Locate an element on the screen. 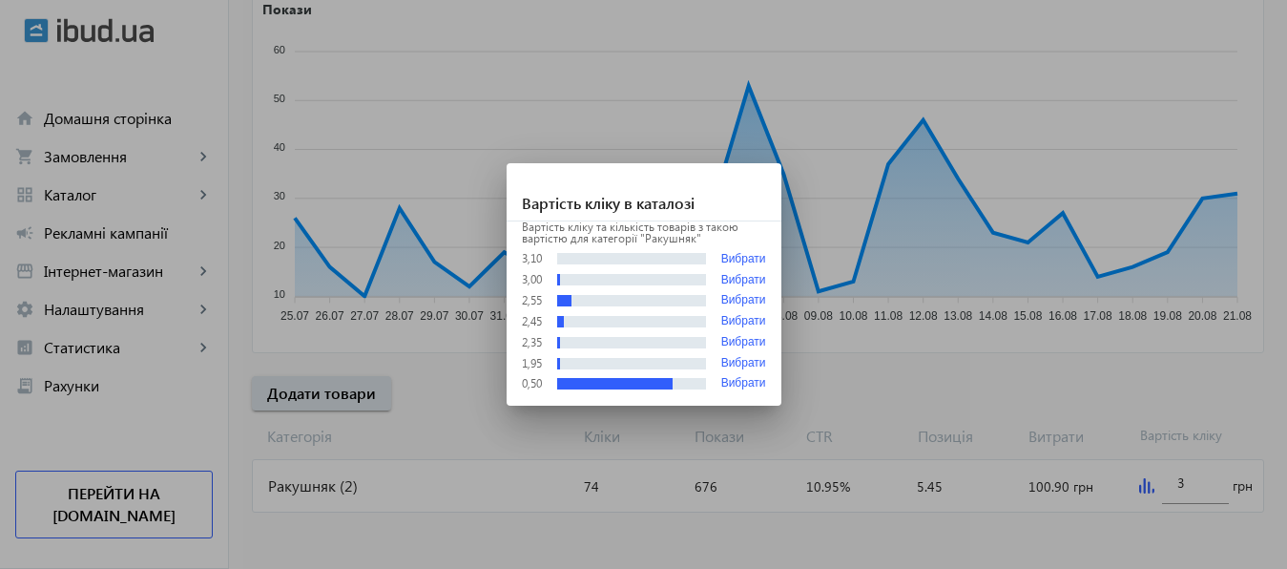 This screenshot has height=569, width=1287. h1: Вартість кліку в каталозі is located at coordinates (644, 192).